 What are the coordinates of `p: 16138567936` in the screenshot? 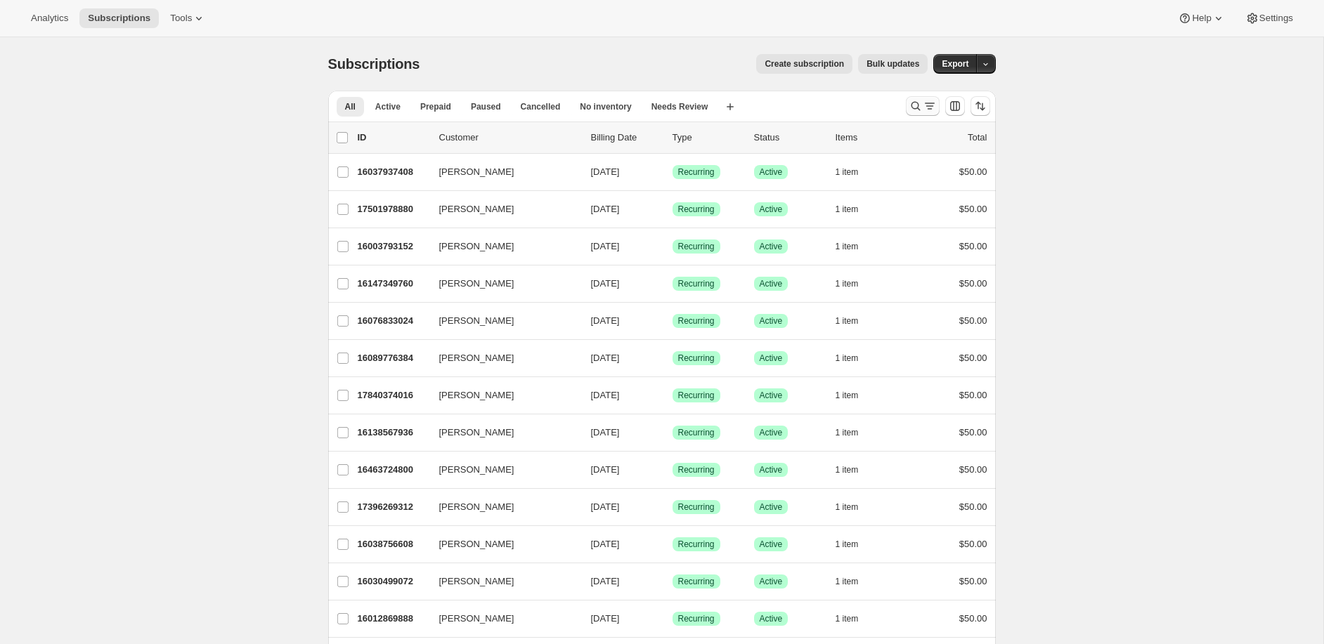 It's located at (393, 433).